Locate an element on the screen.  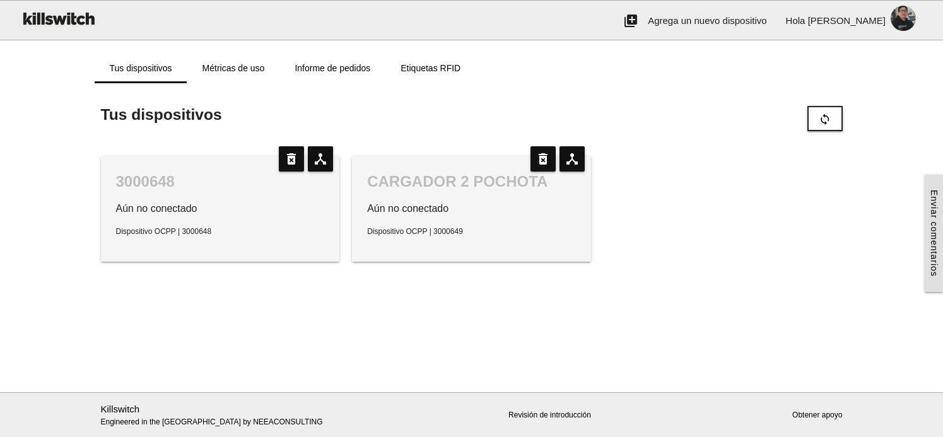
i: add_to_photos is located at coordinates (631, 21).